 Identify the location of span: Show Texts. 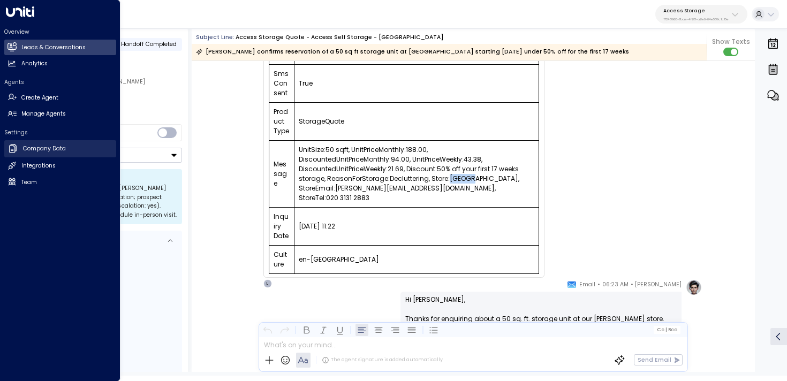
(730, 42).